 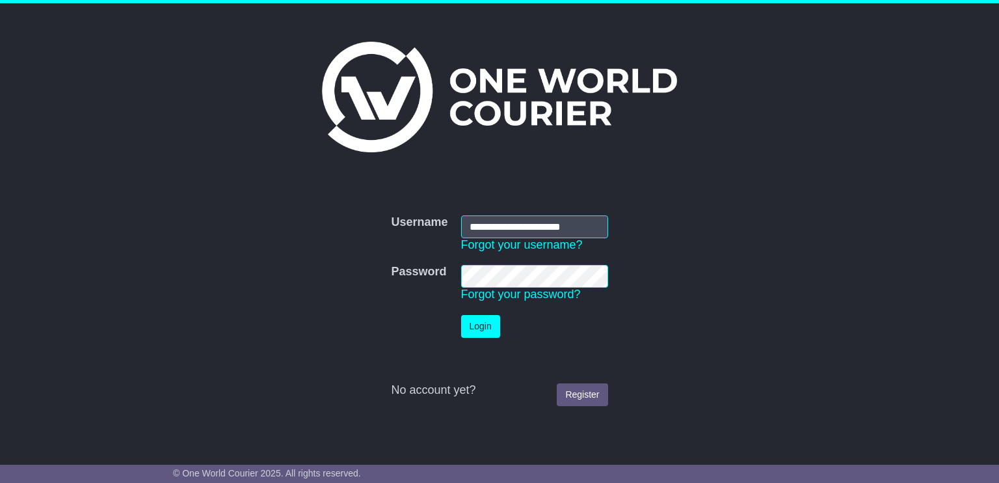 I want to click on a: Forgot your username?, so click(x=522, y=245).